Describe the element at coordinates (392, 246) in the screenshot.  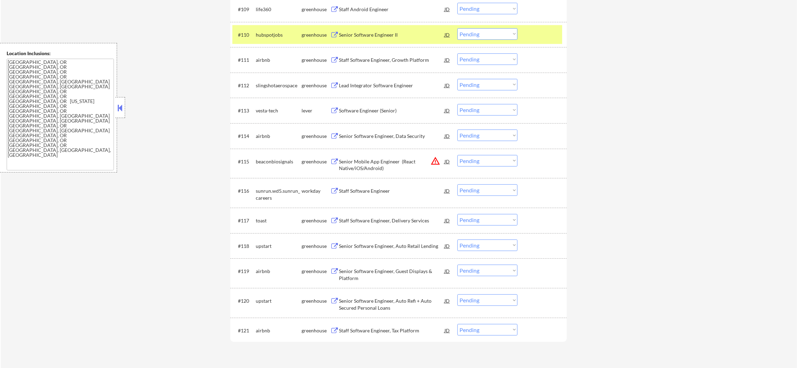
I see `div: Senior Software Engineer, Auto Retail Lending` at that location.